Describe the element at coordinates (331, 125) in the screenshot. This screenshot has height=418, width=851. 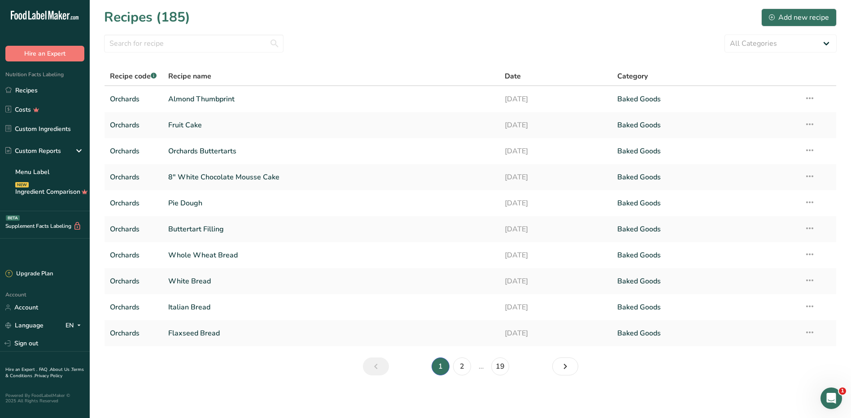
I see `a: Fruit Cake` at that location.